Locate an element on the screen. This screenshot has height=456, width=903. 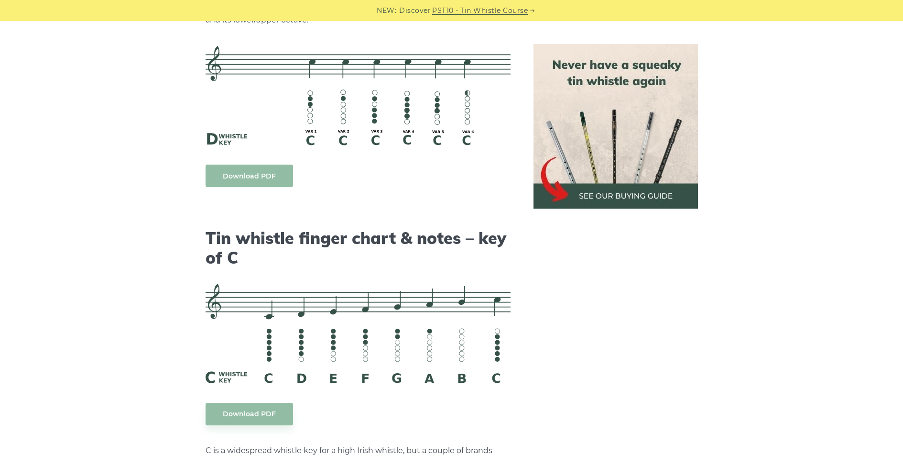
img: C natural fingering on D whistle is located at coordinates (358, 96).